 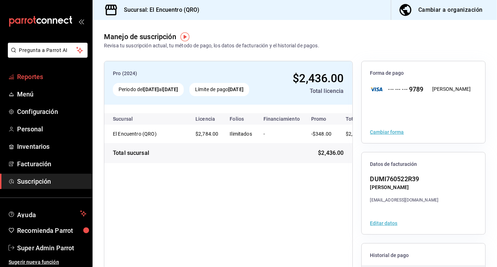 What do you see at coordinates (241, 134) in the screenshot?
I see `td: Ilimitados` at bounding box center [241, 134].